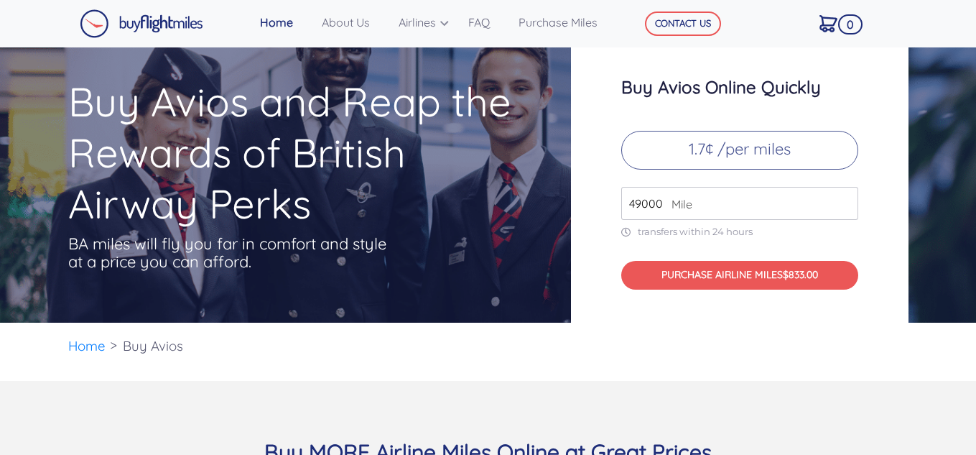  What do you see at coordinates (428, 22) in the screenshot?
I see `a: Airlines` at bounding box center [428, 22].